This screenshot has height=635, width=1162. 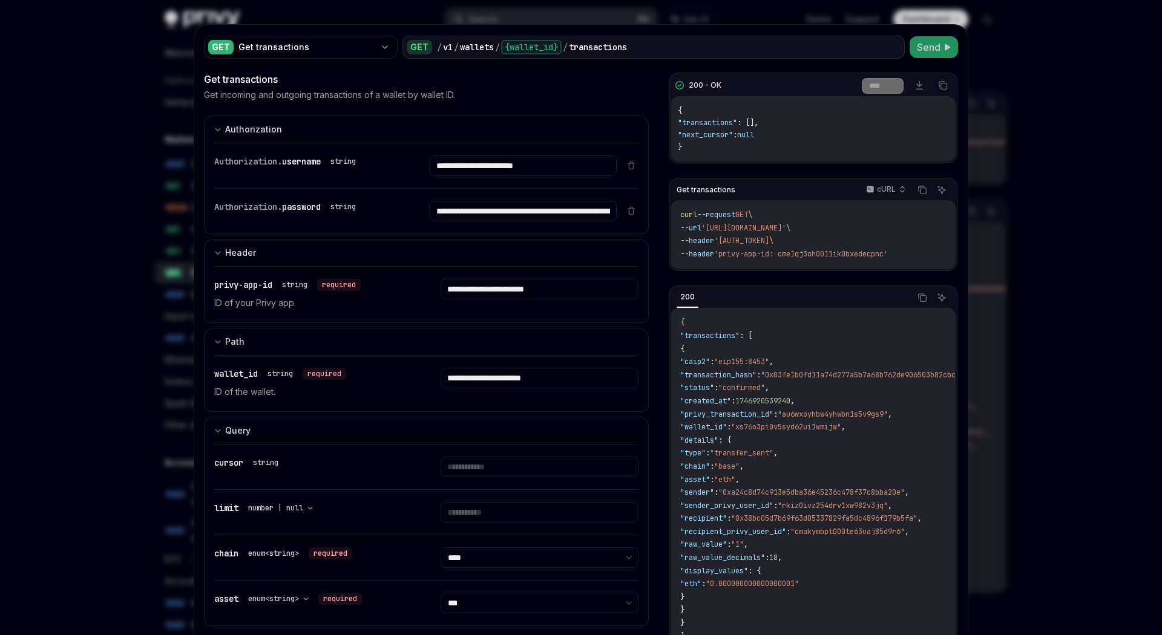 I want to click on span: username, so click(x=301, y=162).